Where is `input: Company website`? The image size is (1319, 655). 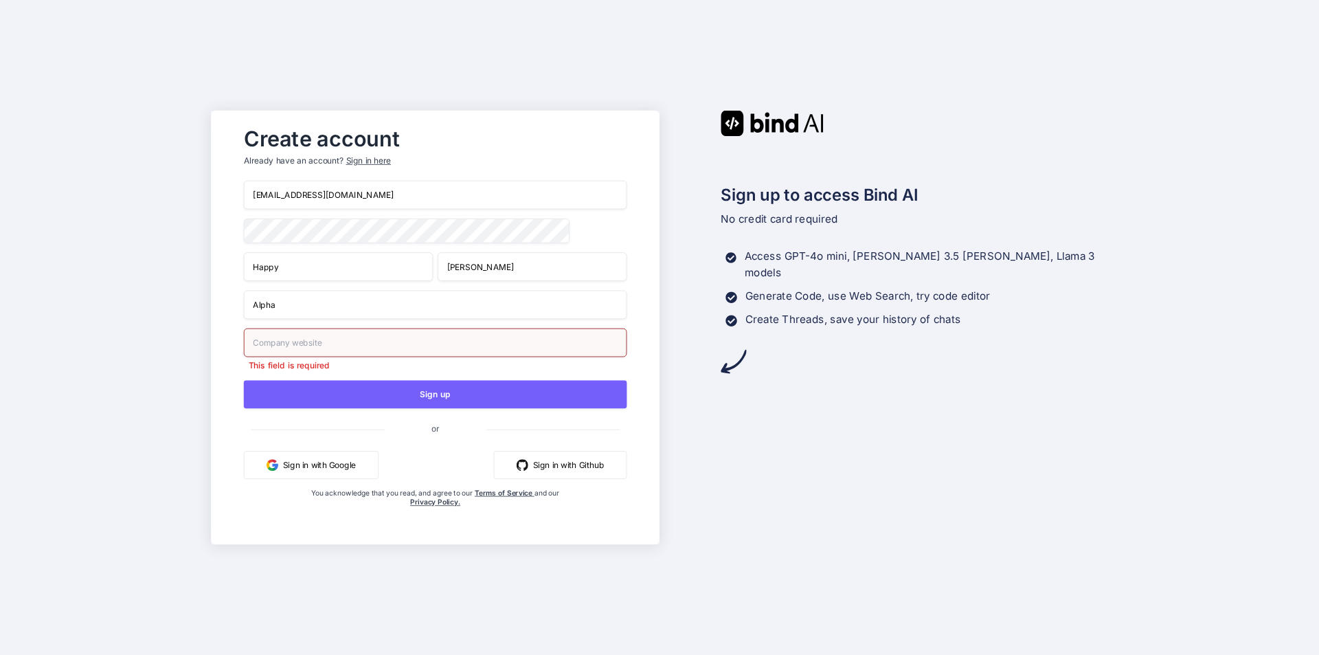 input: Company website is located at coordinates (435, 343).